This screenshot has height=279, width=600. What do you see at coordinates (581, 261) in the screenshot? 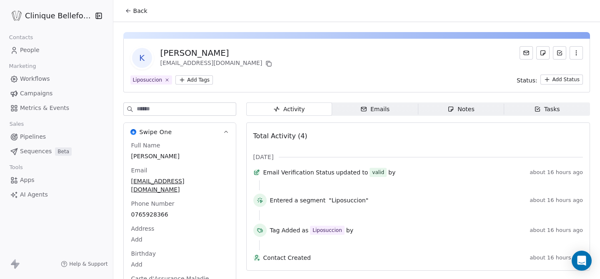
I see `div: Open Intercom Messenger` at bounding box center [581, 261].